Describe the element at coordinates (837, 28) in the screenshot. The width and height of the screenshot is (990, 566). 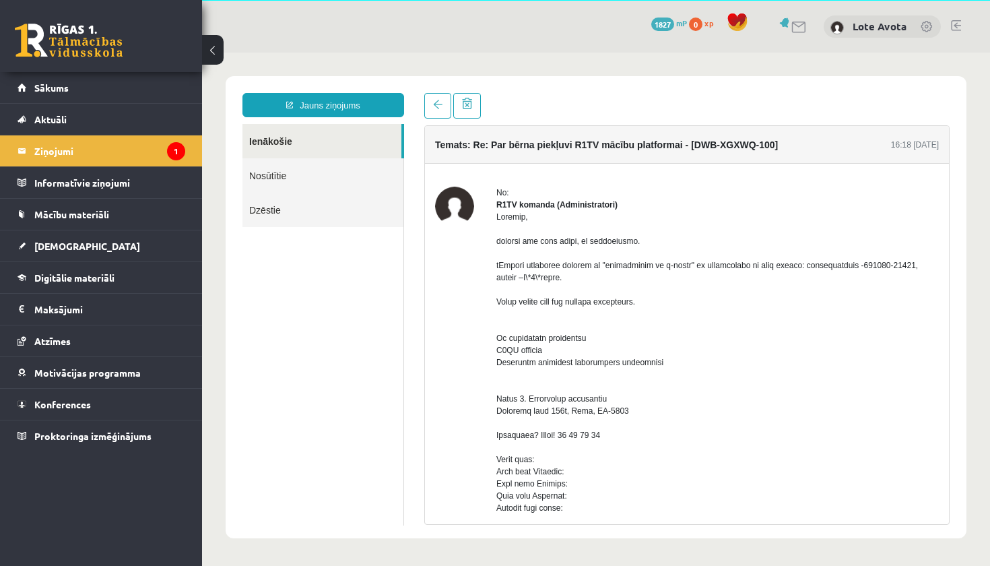
I see `img: Lote Avota` at that location.